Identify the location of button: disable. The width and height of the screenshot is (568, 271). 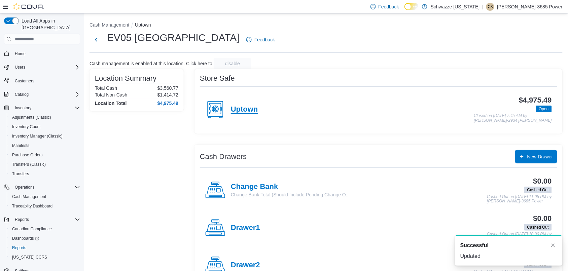
(233, 64).